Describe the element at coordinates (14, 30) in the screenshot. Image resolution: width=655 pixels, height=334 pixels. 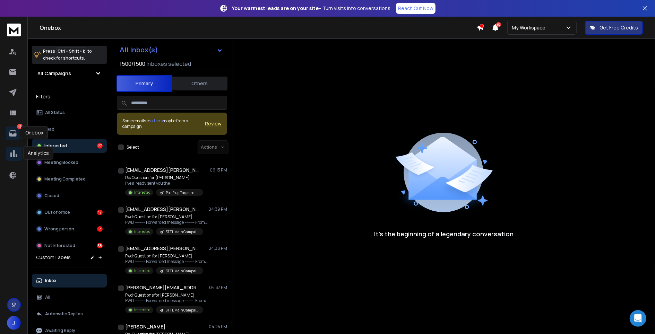
I see `img: logo` at that location.